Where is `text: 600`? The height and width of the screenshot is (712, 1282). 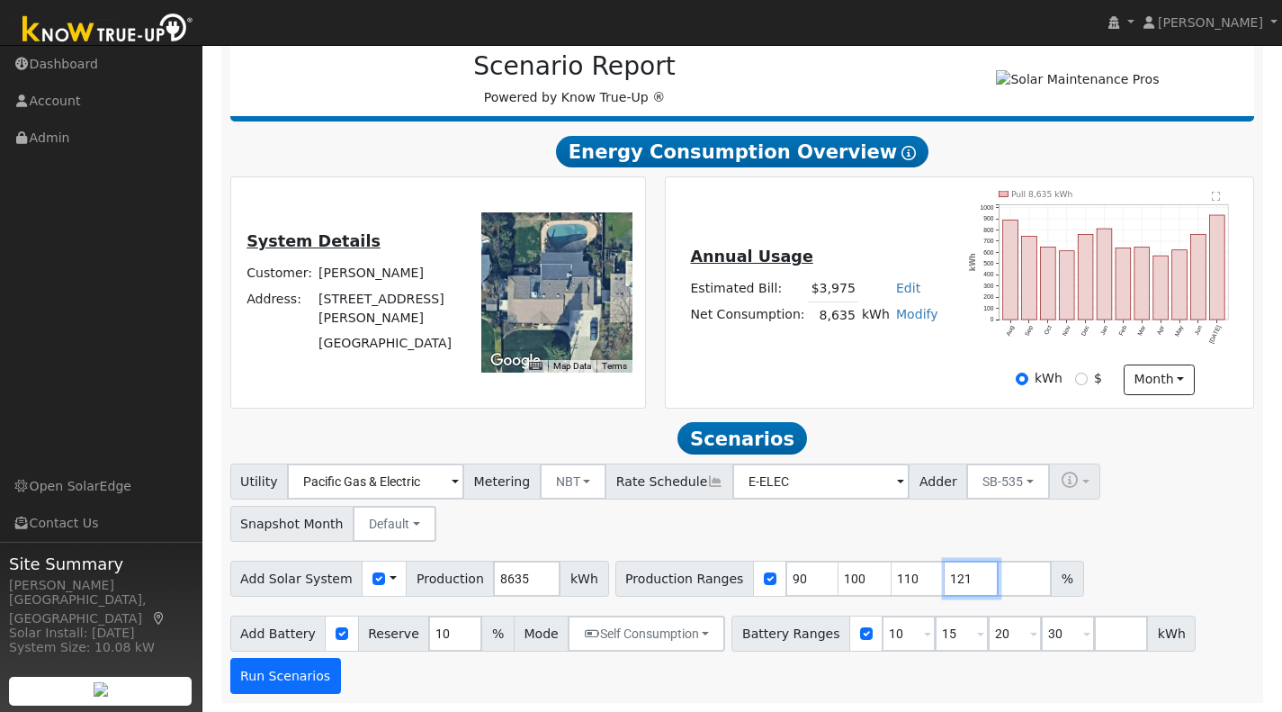 text: 600 is located at coordinates (989, 251).